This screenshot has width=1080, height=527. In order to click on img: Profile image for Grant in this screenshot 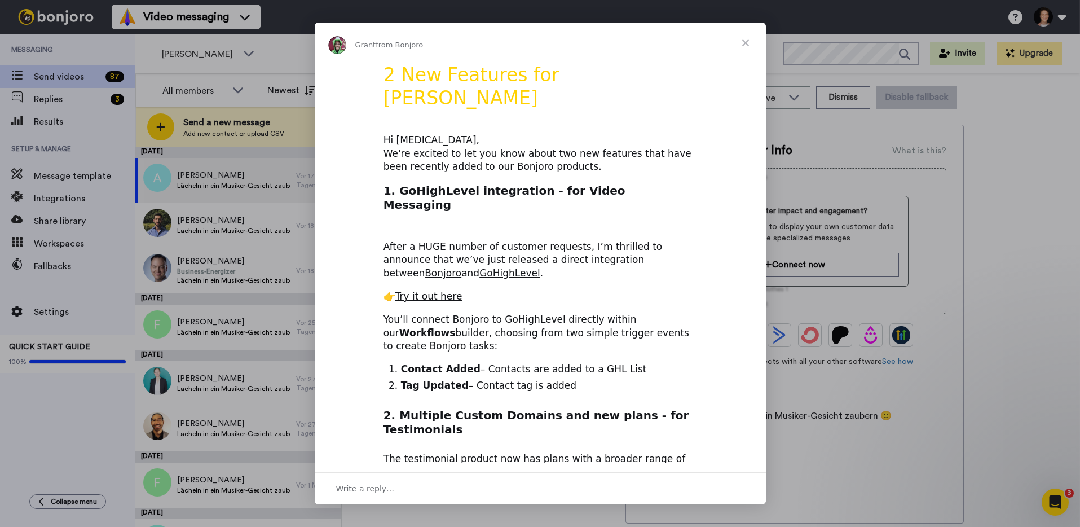, I will do `click(337, 45)`.